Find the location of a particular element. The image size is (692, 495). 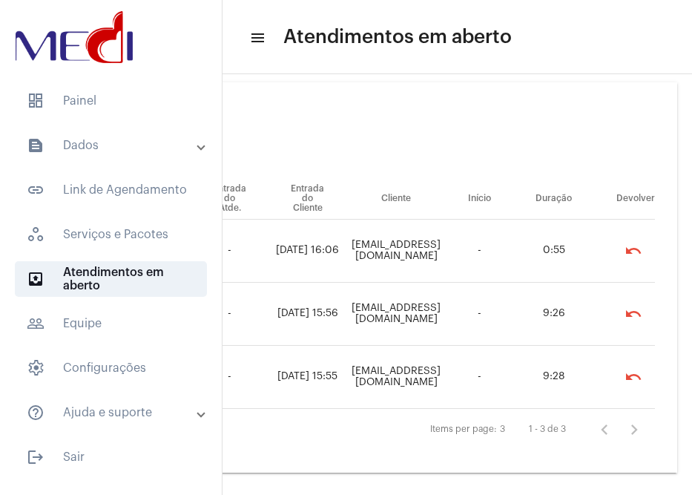

th: Devolver is located at coordinates (625, 199).